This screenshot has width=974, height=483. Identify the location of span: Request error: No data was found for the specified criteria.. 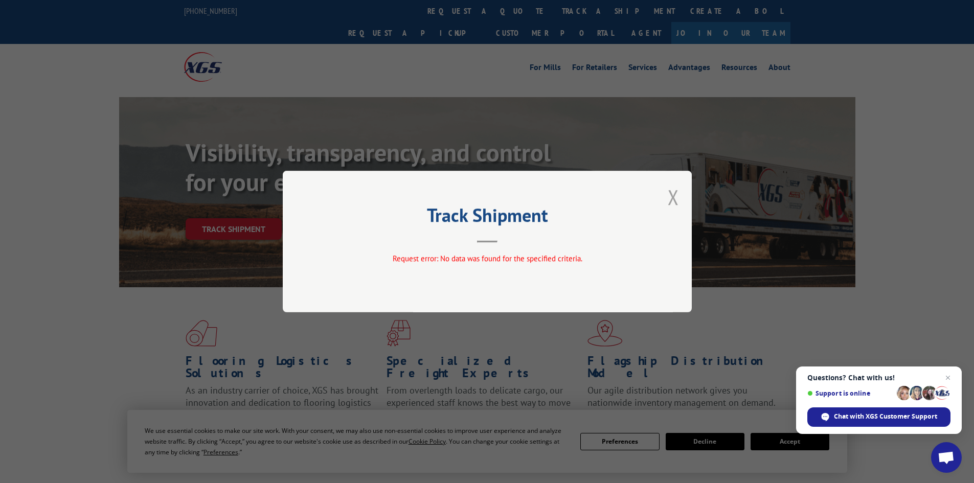
(487, 258).